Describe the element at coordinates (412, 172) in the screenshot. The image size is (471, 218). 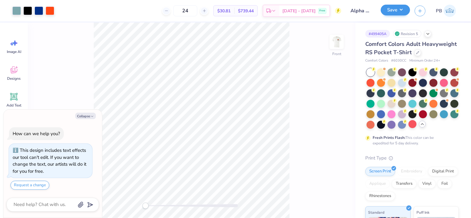
I see `div: Embroidery` at that location.